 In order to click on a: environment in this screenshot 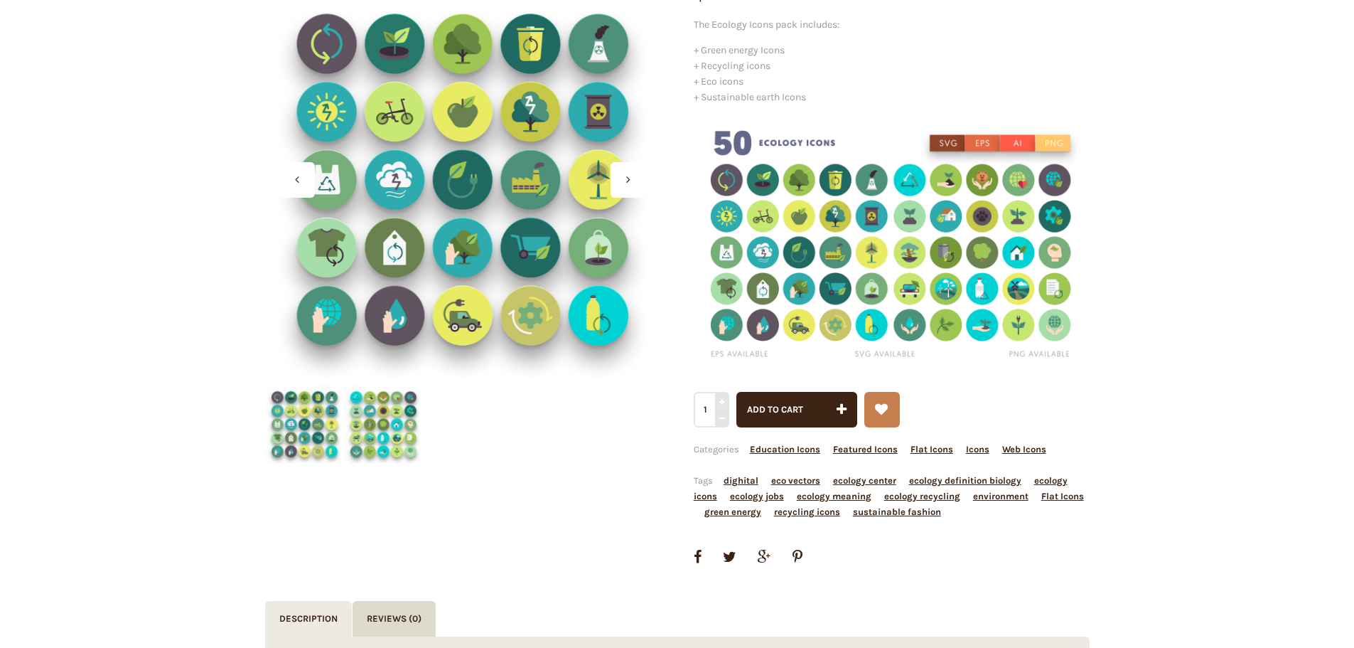, I will do `click(1001, 495)`.